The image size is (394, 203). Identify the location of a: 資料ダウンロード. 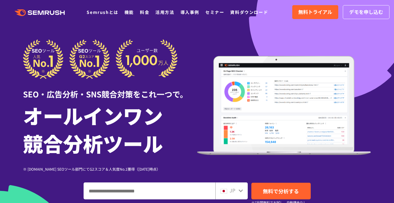
(249, 12).